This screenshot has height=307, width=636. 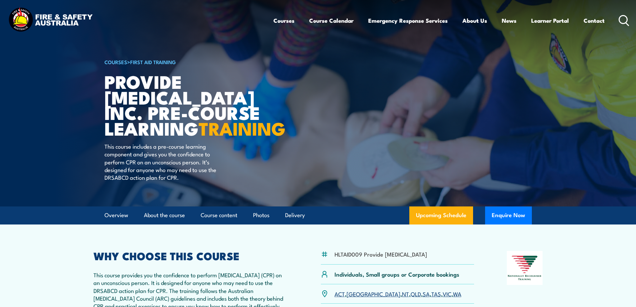 I want to click on a: Emergency Response Services, so click(x=408, y=20).